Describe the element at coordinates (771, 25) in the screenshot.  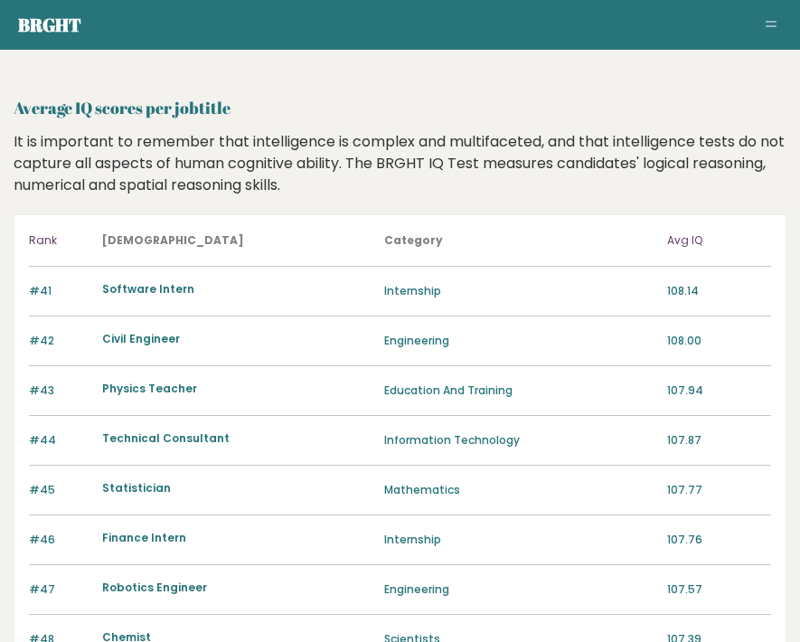
I see `button: Toggle navigation` at that location.